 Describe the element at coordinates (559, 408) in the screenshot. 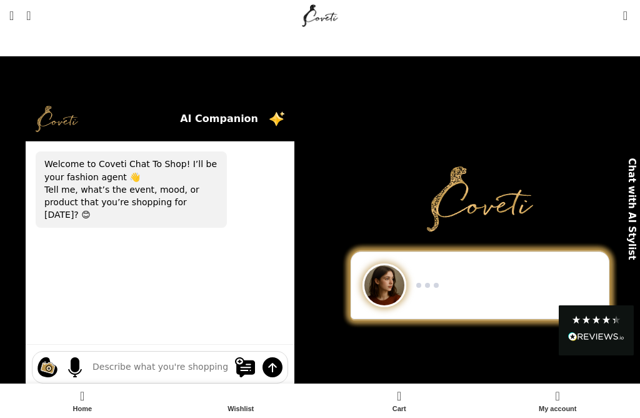

I see `span: My account` at that location.